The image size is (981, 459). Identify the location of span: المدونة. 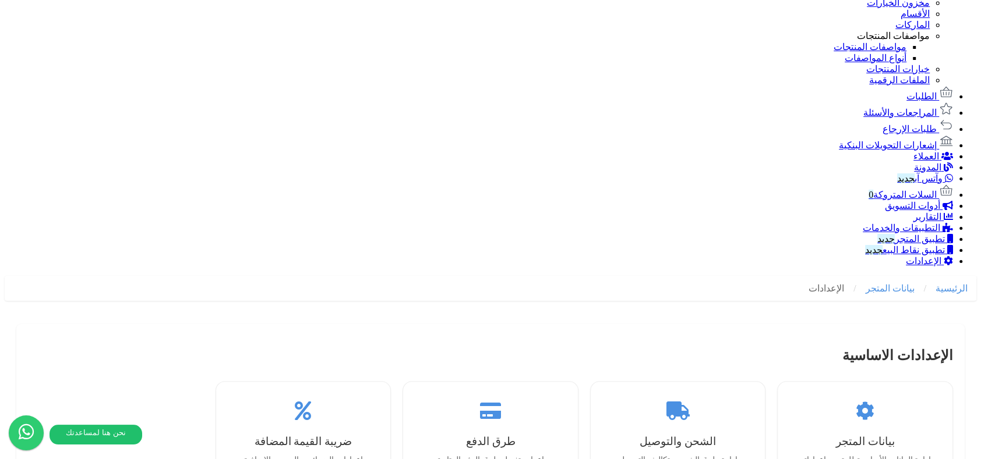
(927, 167).